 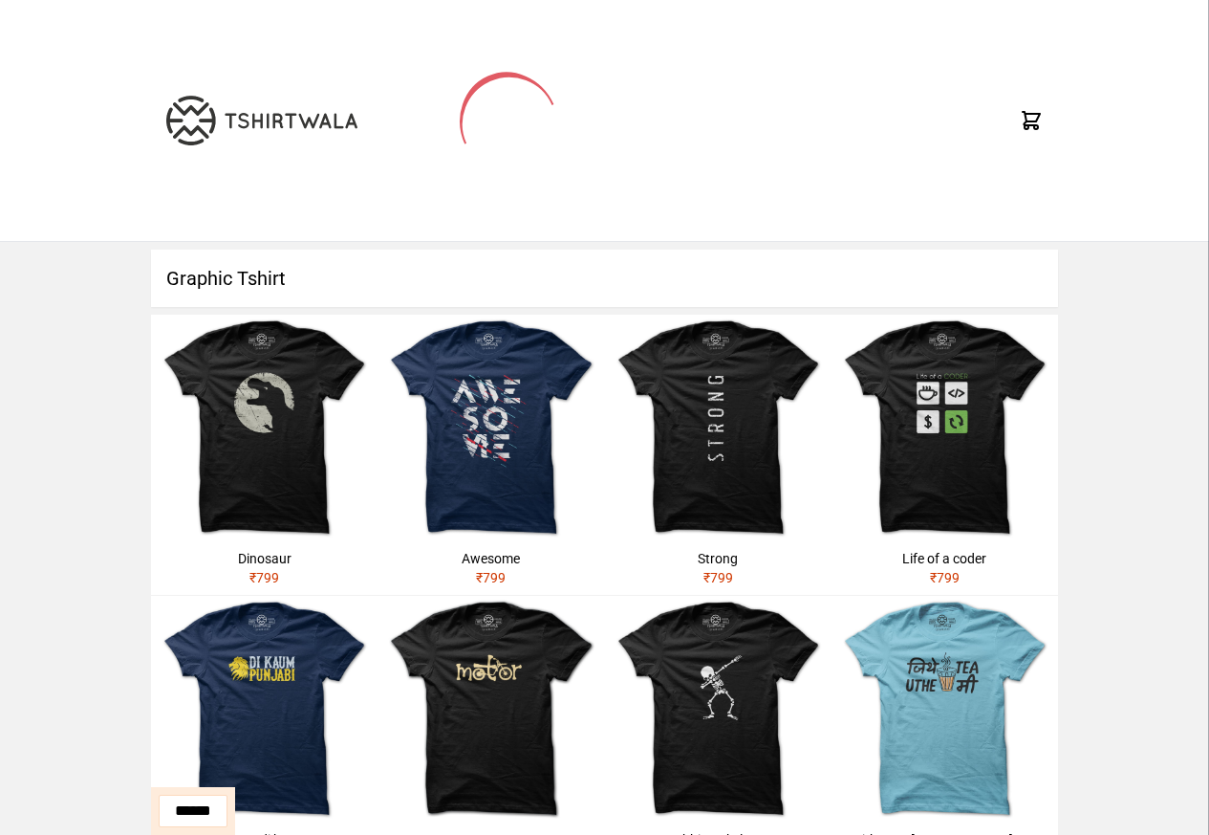 I want to click on img: motor.jpg, so click(x=490, y=708).